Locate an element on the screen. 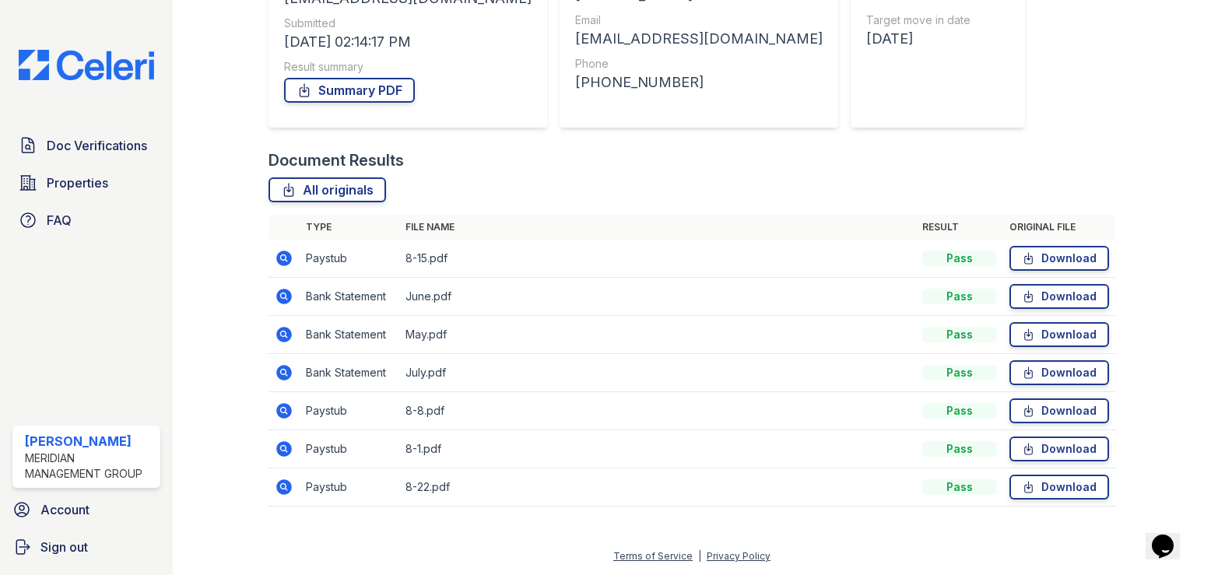  td: 8-15.pdf is located at coordinates (658, 258).